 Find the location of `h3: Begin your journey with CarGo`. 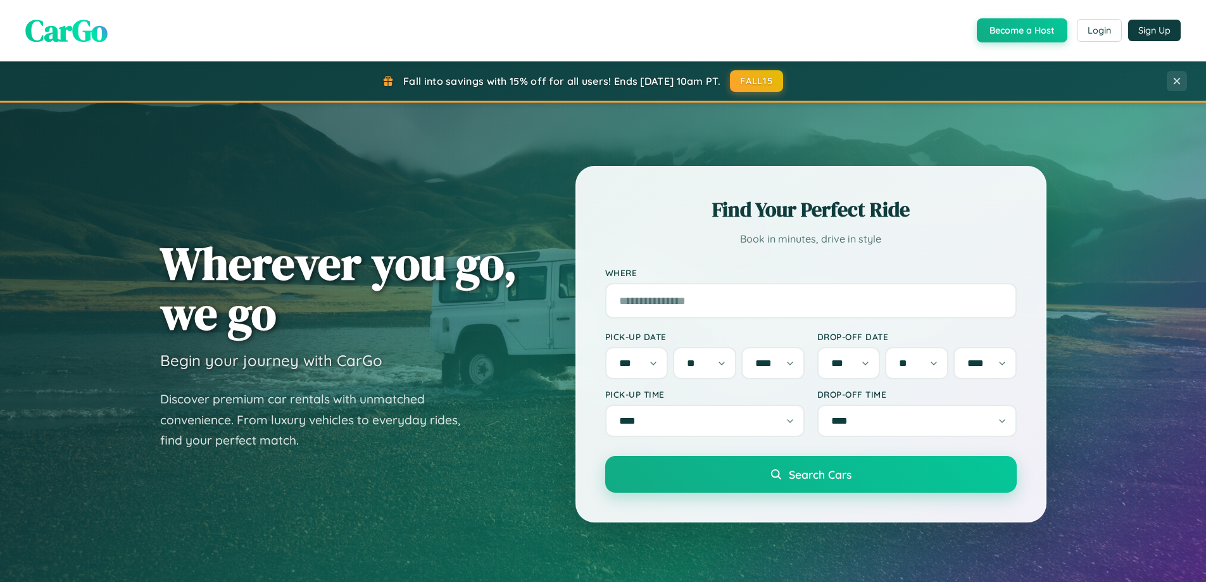

h3: Begin your journey with CarGo is located at coordinates (271, 360).